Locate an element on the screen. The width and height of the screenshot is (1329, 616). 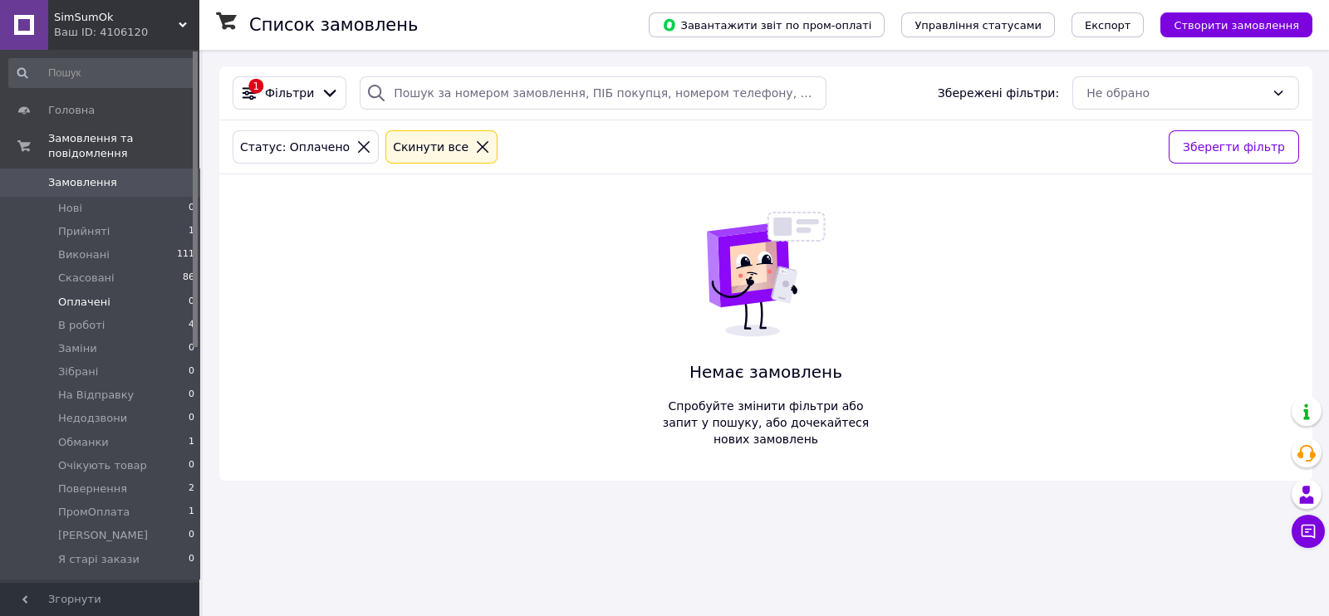
div: Ваш ID: 4106120 is located at coordinates (126, 32).